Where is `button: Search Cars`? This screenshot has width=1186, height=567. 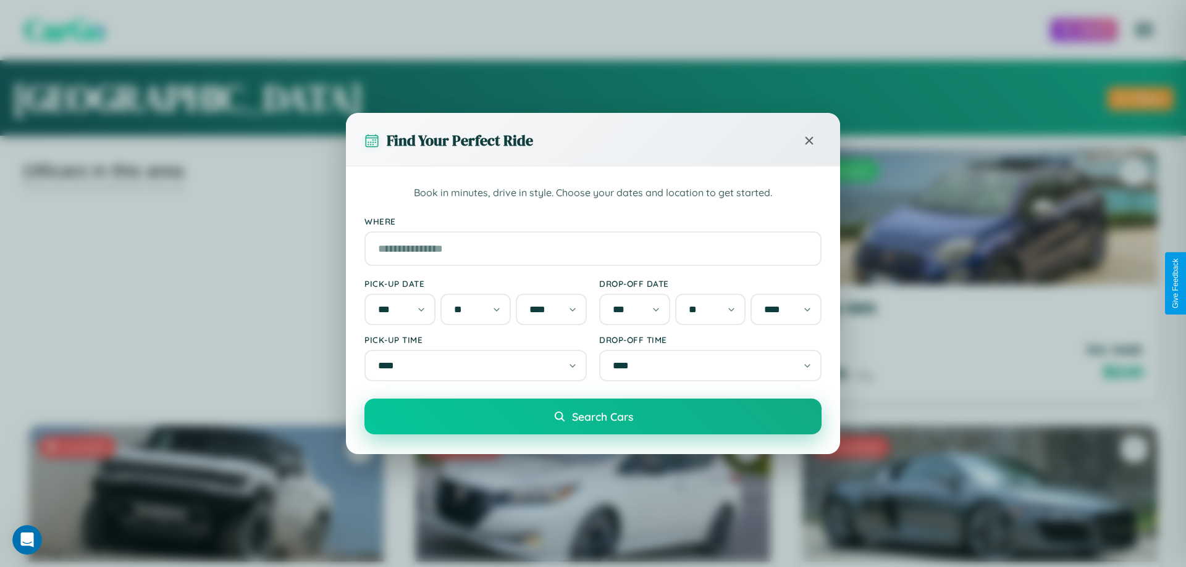
button: Search Cars is located at coordinates (593, 417).